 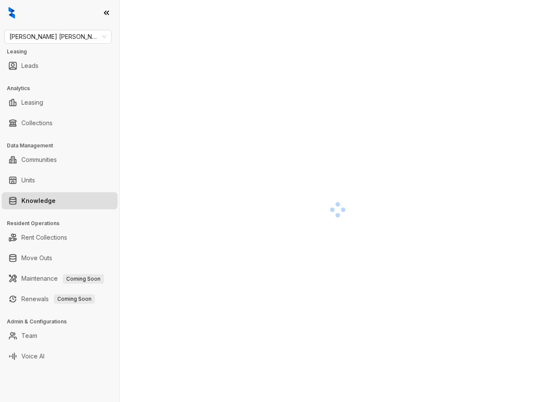 I want to click on h3: Analytics, so click(x=63, y=88).